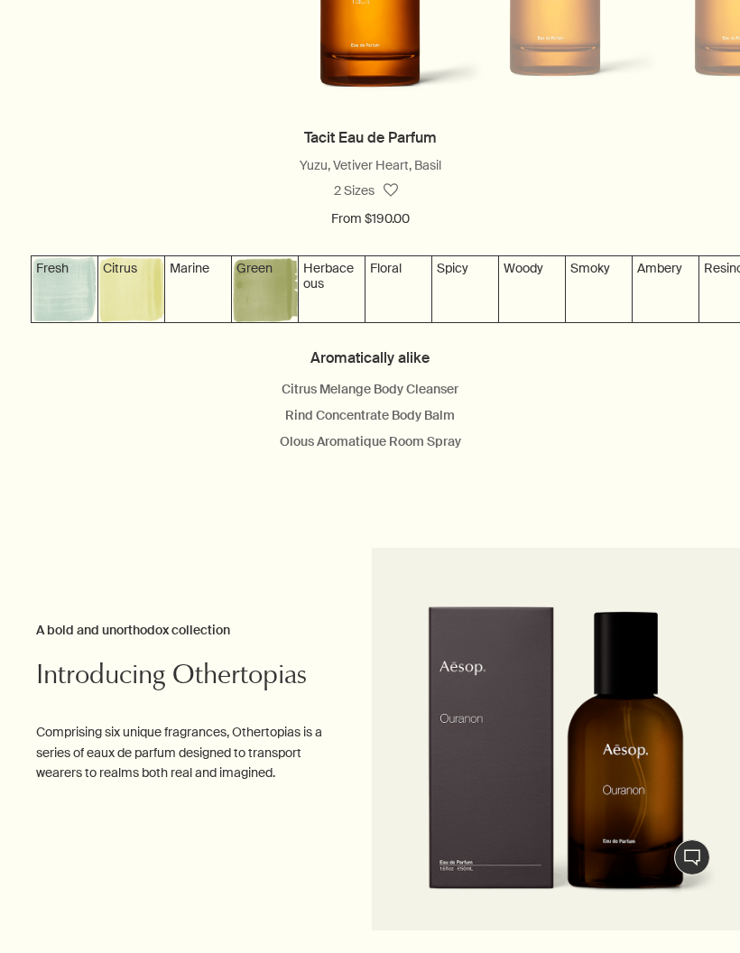 The image size is (740, 953). I want to click on img: Textured grey-purple background, so click(598, 289).